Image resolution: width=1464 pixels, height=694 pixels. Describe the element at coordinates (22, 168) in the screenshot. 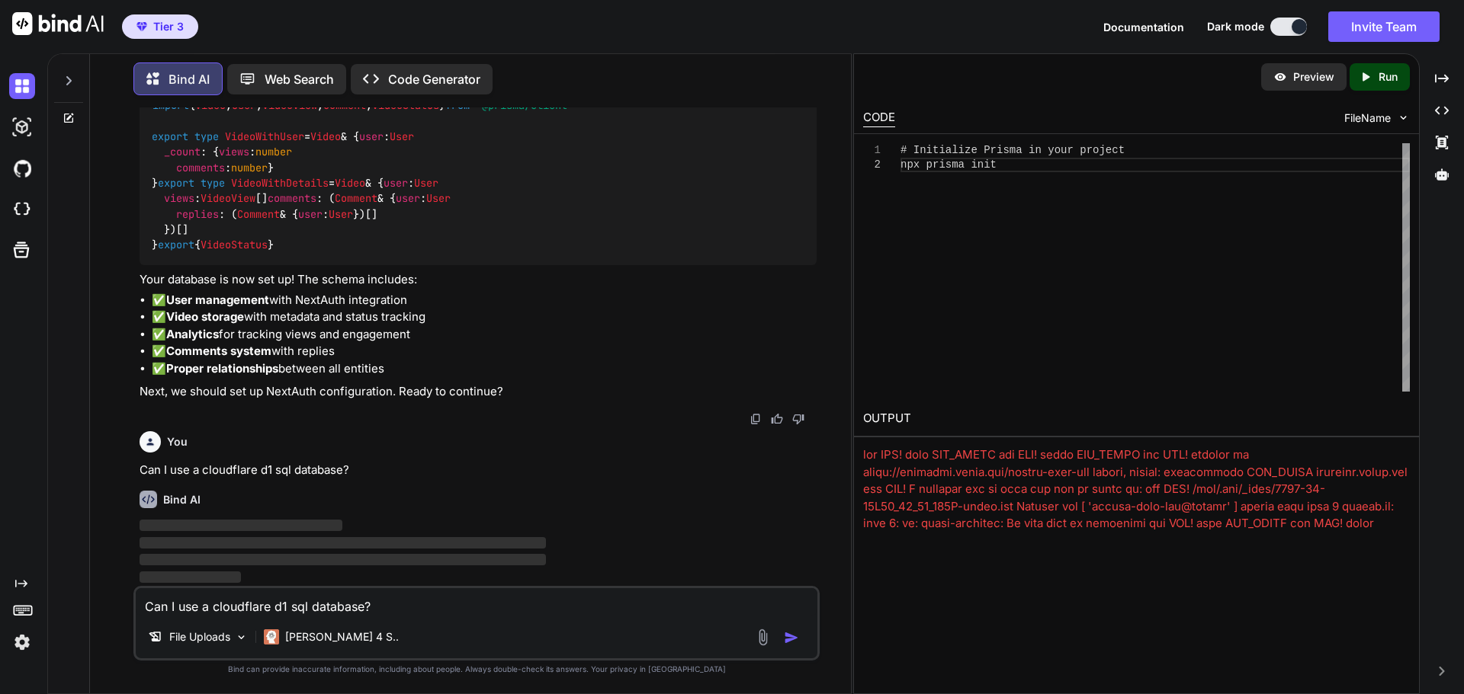

I see `img: githubDark` at that location.